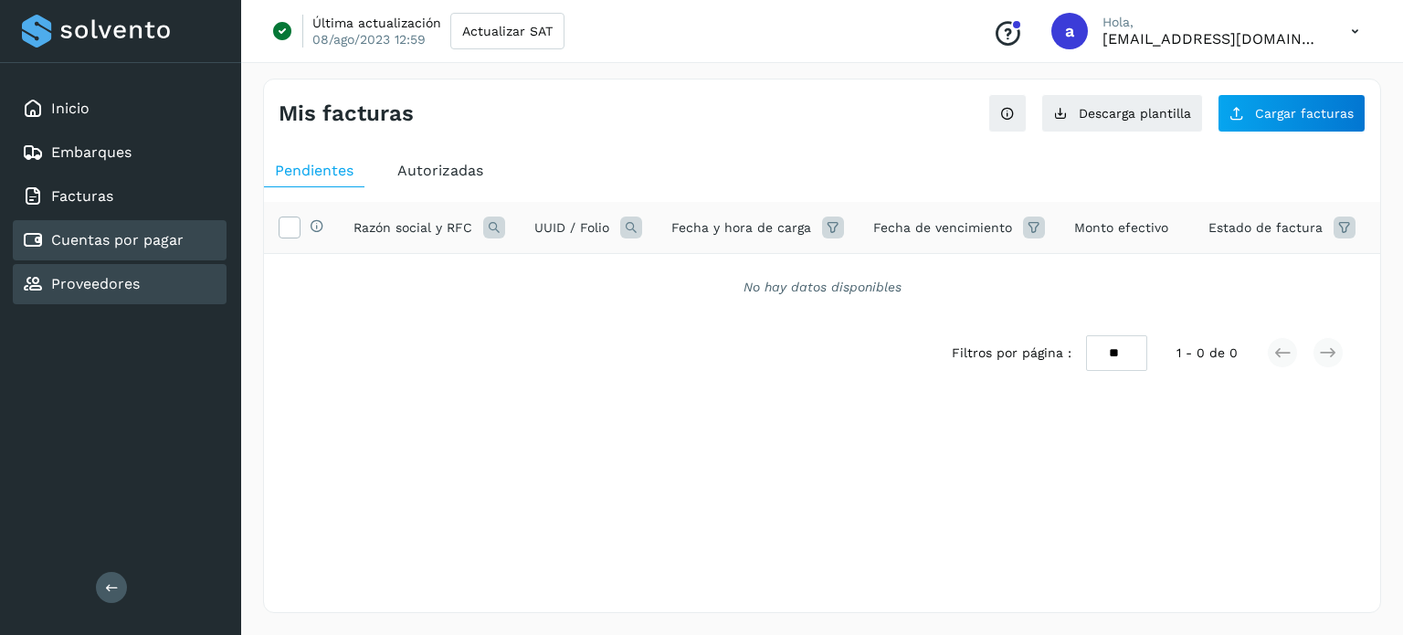 This screenshot has width=1403, height=635. What do you see at coordinates (1292, 113) in the screenshot?
I see `button: Cargar facturas` at bounding box center [1292, 113].